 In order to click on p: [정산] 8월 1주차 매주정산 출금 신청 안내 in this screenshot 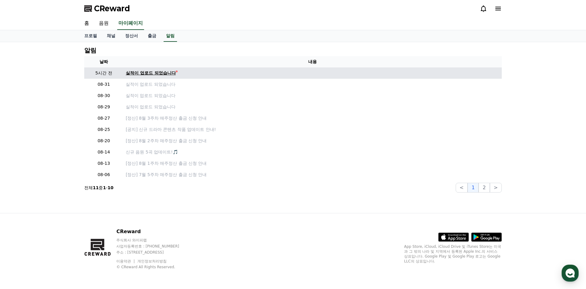, I will do `click(313, 163)`.